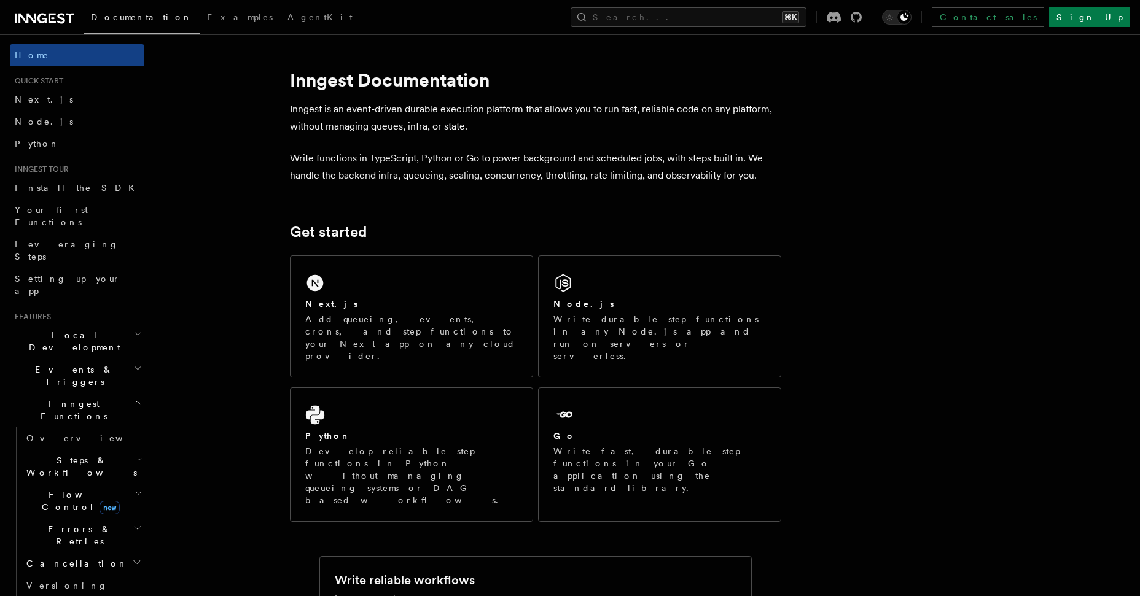  Describe the element at coordinates (689, 17) in the screenshot. I see `button: Search...⌘K` at that location.